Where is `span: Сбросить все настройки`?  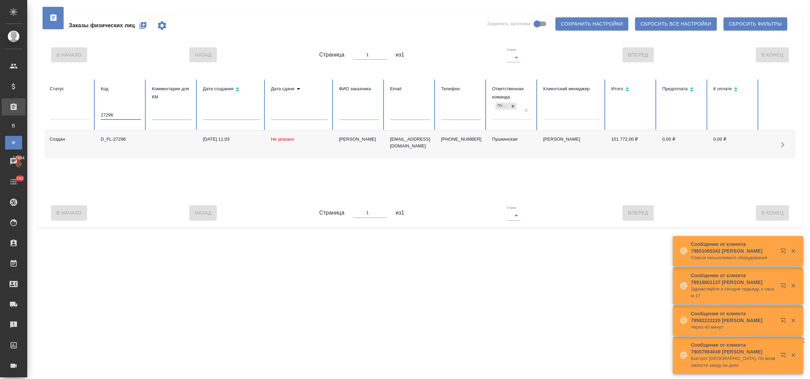
span: Сбросить все настройки is located at coordinates (676, 24).